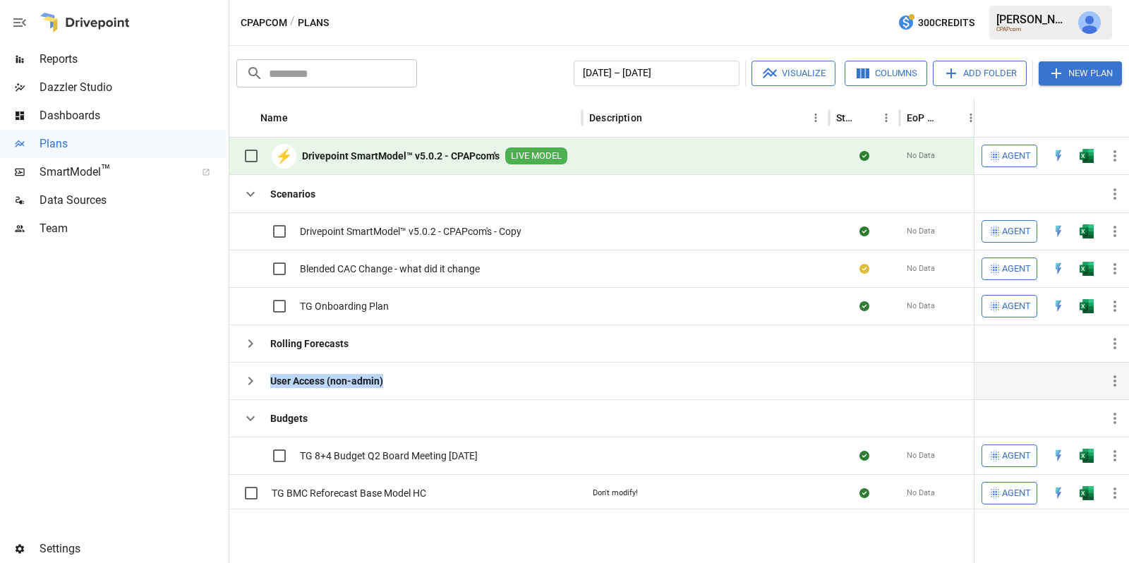 The height and width of the screenshot is (563, 1129). What do you see at coordinates (536, 156) in the screenshot?
I see `span: LIVE MODEL` at bounding box center [536, 156].